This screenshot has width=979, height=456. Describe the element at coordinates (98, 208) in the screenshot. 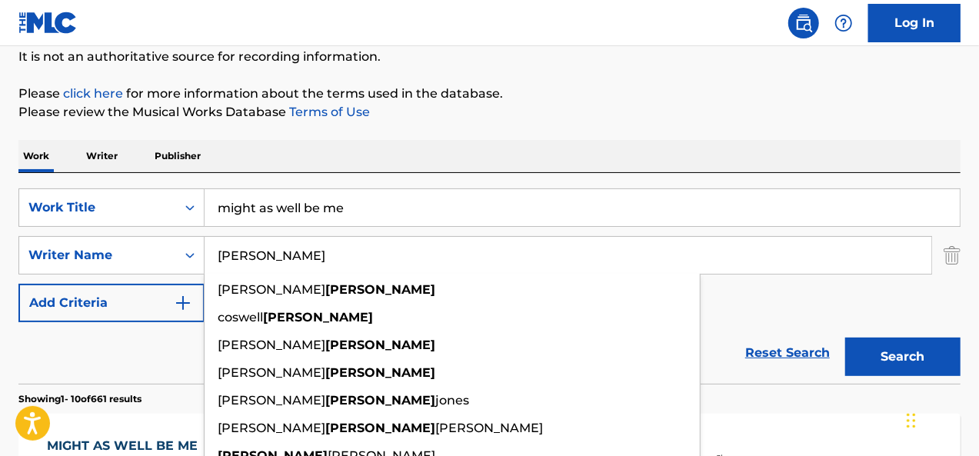

I see `div: Work Title` at that location.